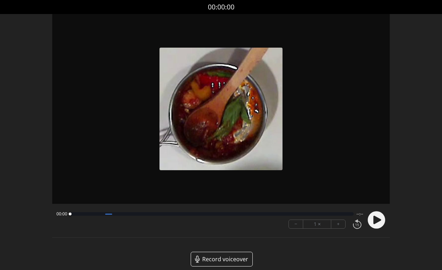 Image resolution: width=442 pixels, height=270 pixels. What do you see at coordinates (62, 214) in the screenshot?
I see `span: 00:00` at bounding box center [62, 214].